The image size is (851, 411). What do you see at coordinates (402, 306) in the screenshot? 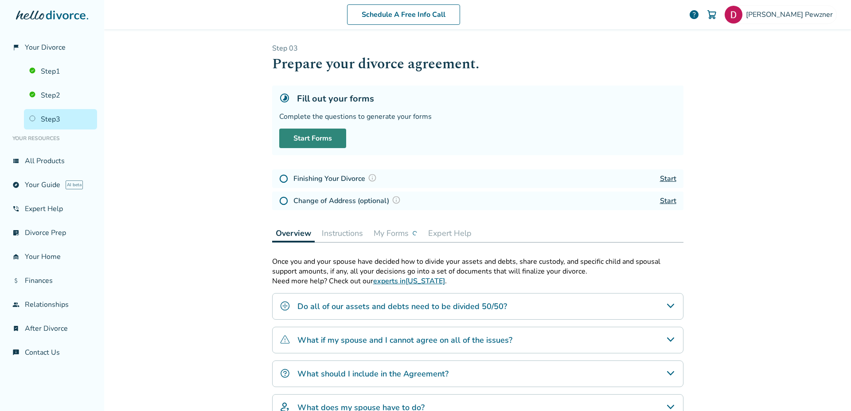
I see `h4: Do all of our assets and debts need to be divided 50/50?` at bounding box center [402, 306].